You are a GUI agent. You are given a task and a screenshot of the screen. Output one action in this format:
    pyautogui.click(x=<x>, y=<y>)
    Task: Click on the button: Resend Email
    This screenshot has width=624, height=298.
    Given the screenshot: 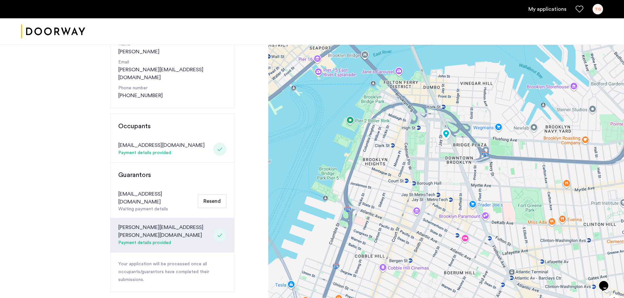 What is the action you would take?
    pyautogui.click(x=212, y=201)
    